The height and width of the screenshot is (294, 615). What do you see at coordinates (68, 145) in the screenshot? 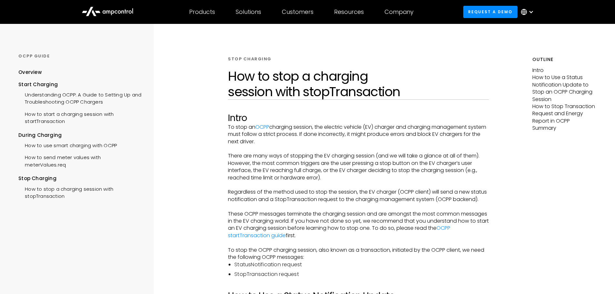
I see `a: How to use smart charging with OCPP` at bounding box center [68, 145].